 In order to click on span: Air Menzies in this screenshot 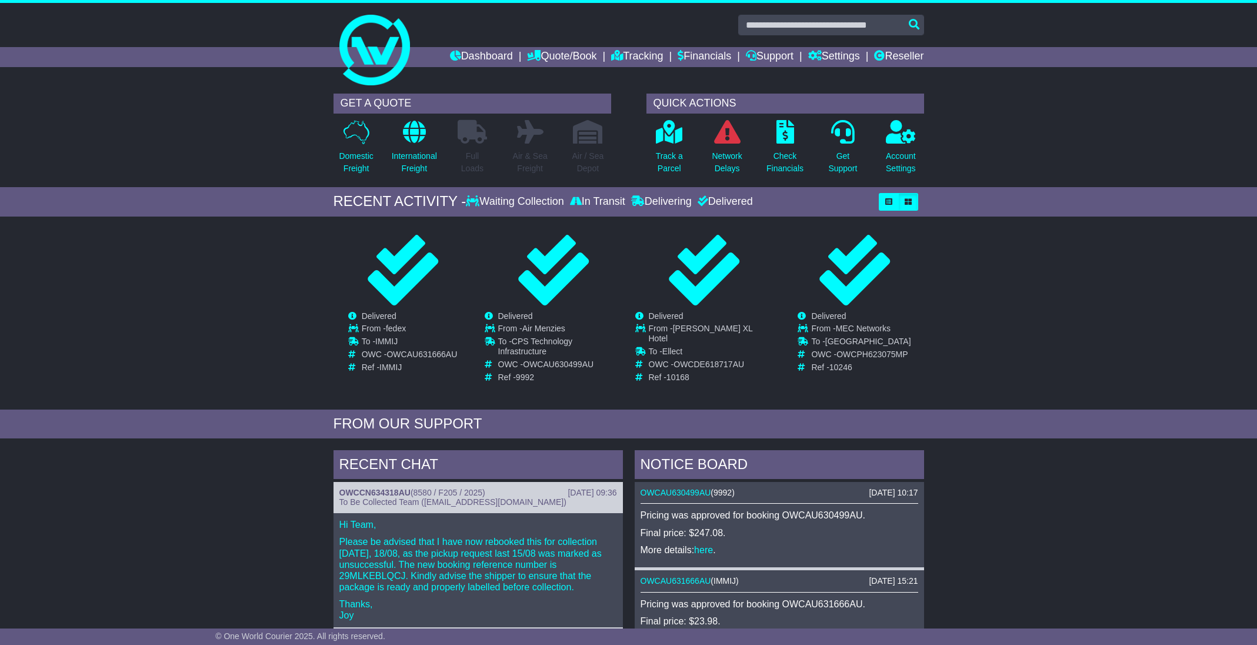, I will do `click(543, 328)`.